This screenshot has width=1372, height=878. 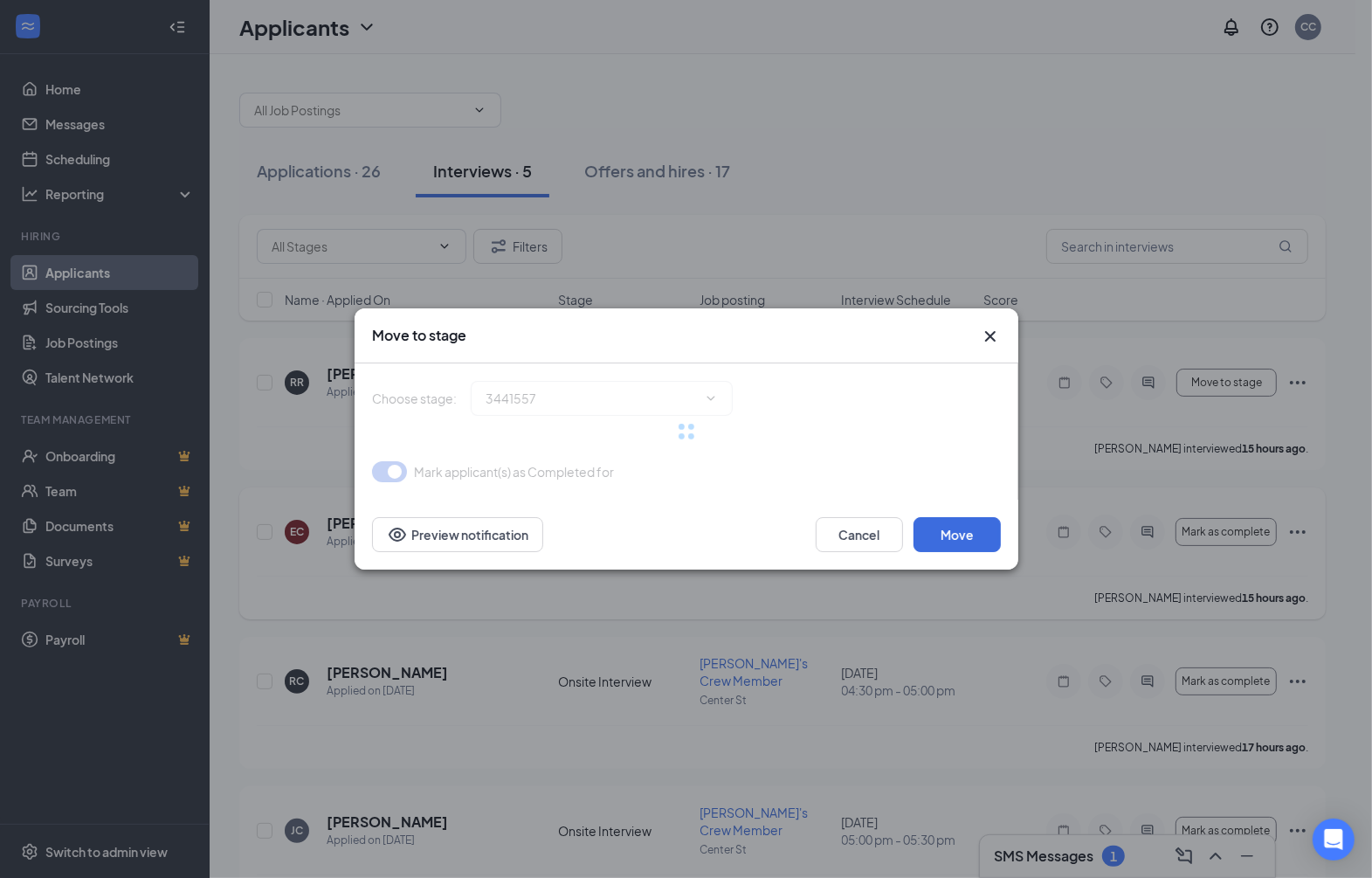 What do you see at coordinates (957, 535) in the screenshot?
I see `button: Move` at bounding box center [957, 535].